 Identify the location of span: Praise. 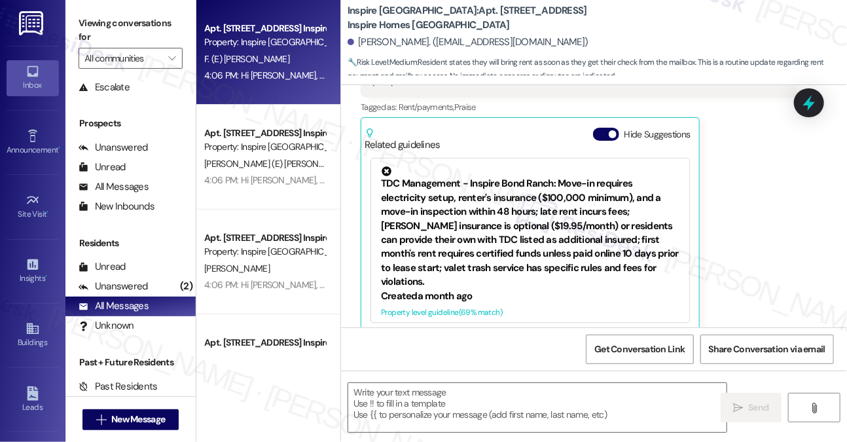
(465, 107).